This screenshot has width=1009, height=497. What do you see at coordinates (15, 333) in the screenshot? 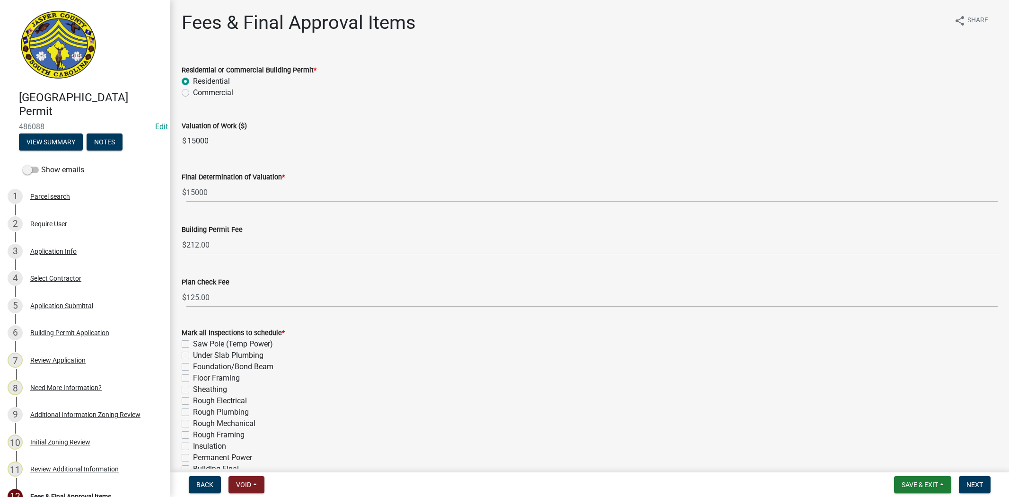
I see `div: 6` at bounding box center [15, 333].